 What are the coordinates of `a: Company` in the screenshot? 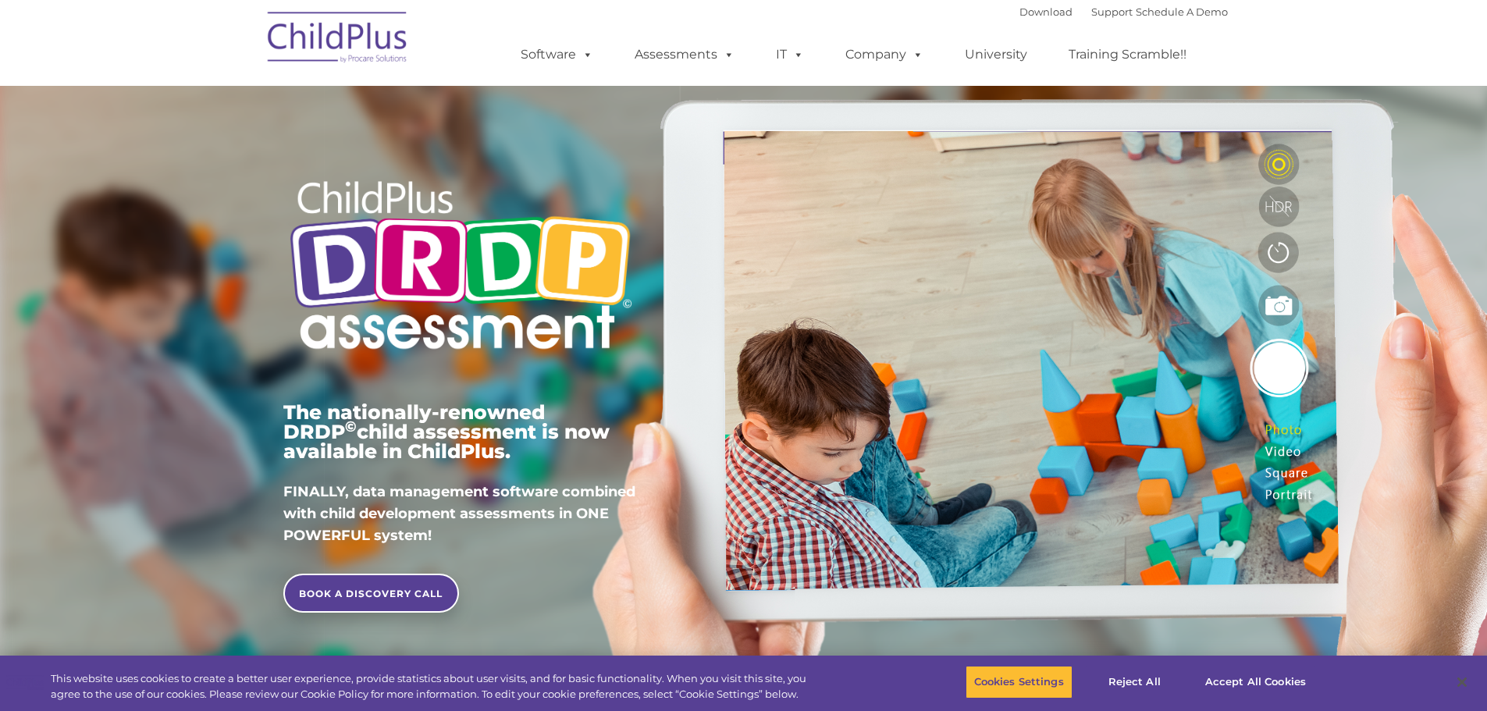 It's located at (885, 55).